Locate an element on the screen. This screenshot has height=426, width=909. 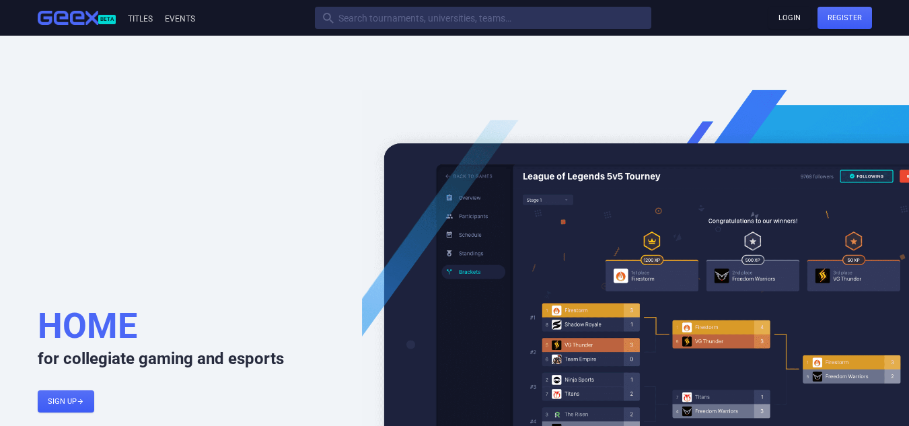
a: Events is located at coordinates (179, 19).